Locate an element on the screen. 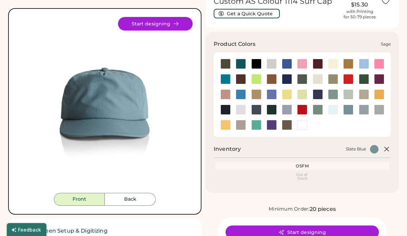 The image size is (407, 236). div: Out of Stock is located at coordinates (302, 176).